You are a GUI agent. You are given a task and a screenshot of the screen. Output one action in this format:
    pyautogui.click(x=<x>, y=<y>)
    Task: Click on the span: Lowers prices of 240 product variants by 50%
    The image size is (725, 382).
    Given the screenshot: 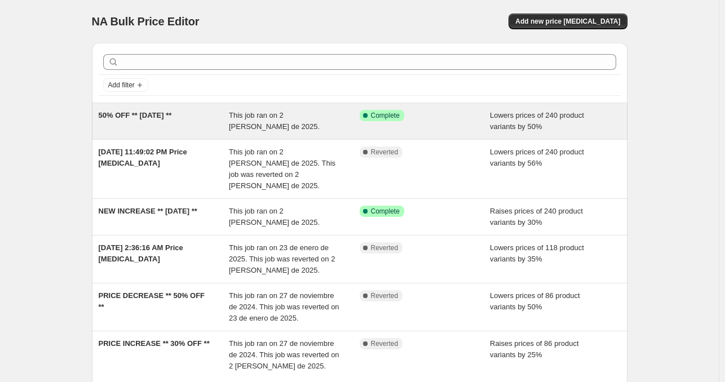 What is the action you would take?
    pyautogui.click(x=537, y=121)
    